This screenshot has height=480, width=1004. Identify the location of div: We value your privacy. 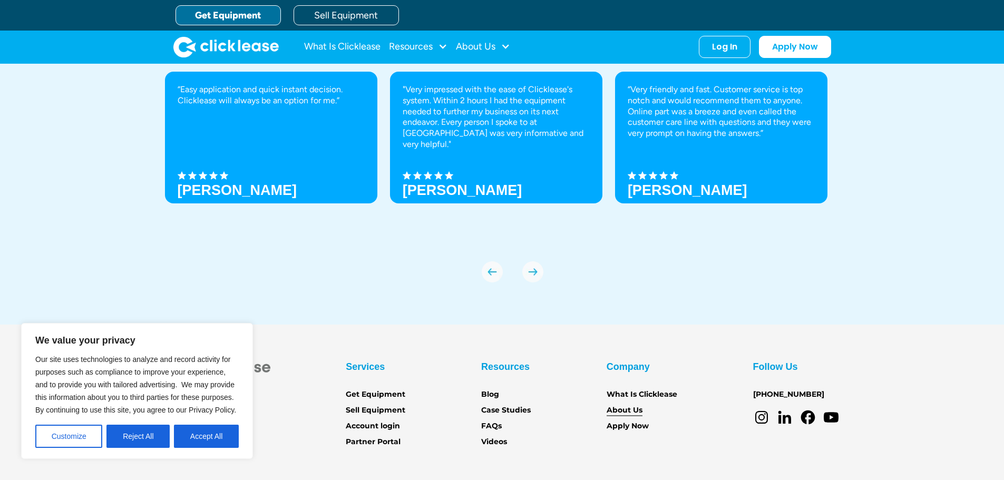
(137, 391).